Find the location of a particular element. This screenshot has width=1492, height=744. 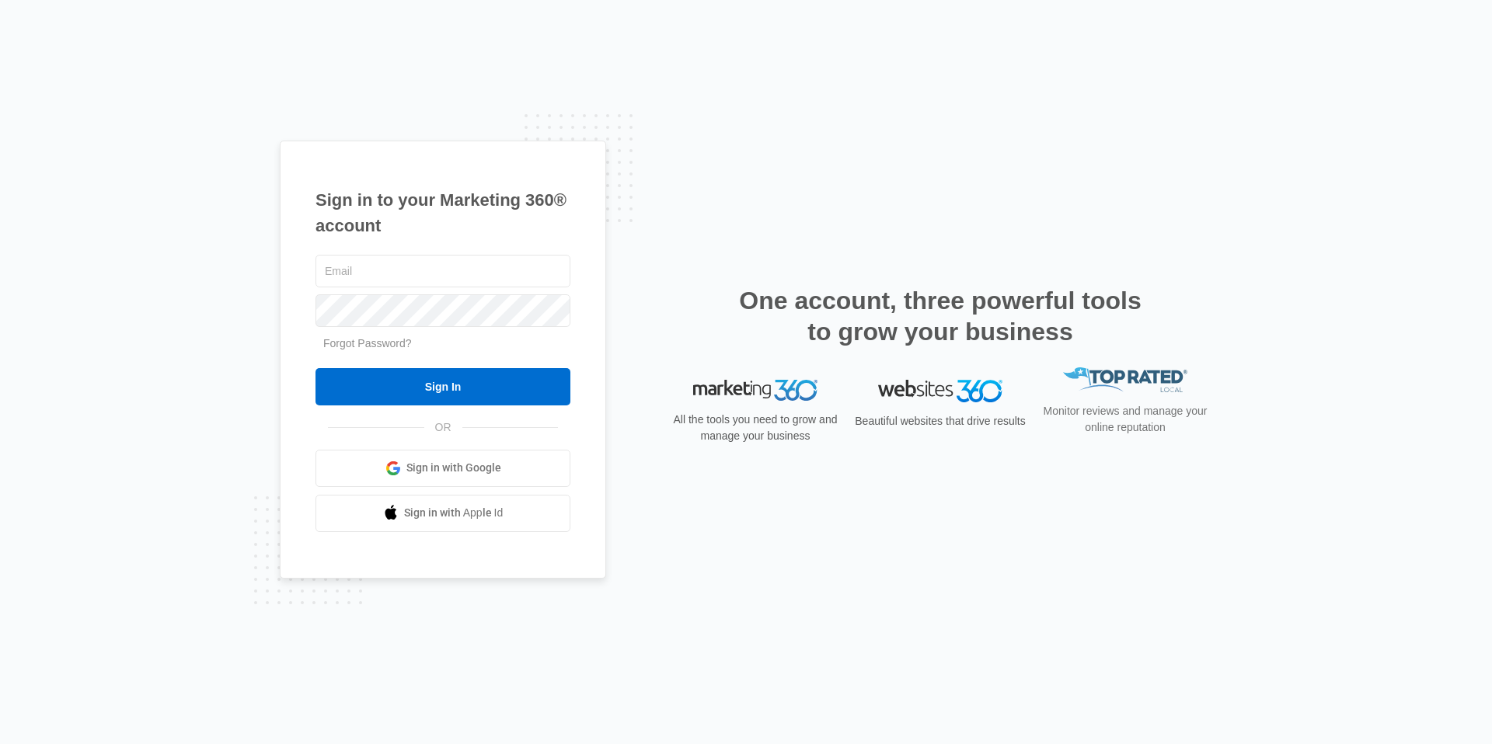

img: Websites 360 is located at coordinates (940, 391).